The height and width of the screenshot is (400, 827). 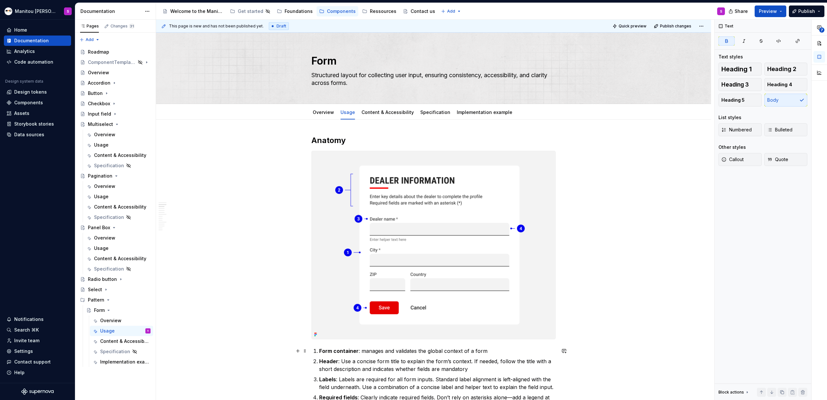 I want to click on span: Quick preview, so click(x=632, y=26).